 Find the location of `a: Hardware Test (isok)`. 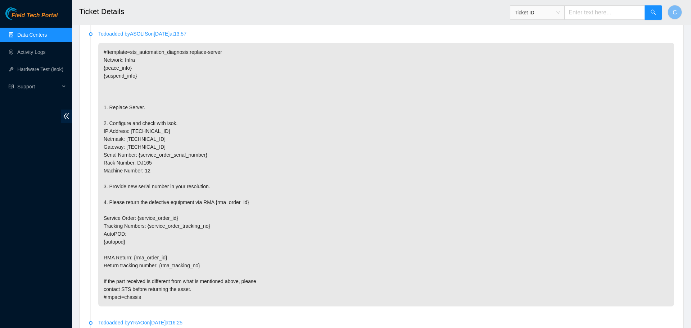

a: Hardware Test (isok) is located at coordinates (40, 69).